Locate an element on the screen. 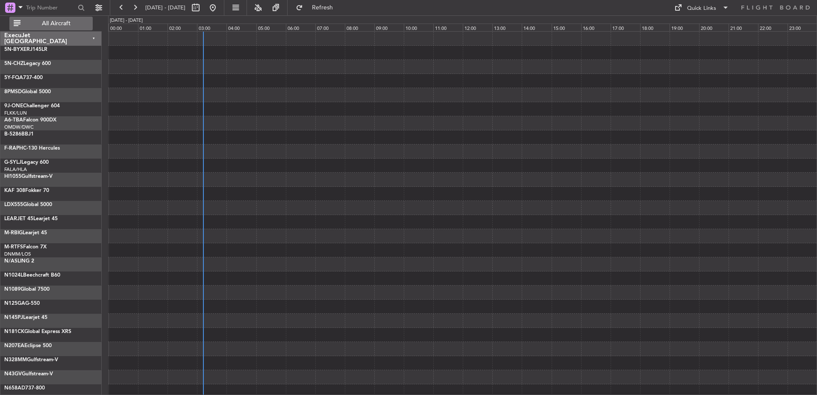  a: N1089Global 7500 is located at coordinates (27, 289).